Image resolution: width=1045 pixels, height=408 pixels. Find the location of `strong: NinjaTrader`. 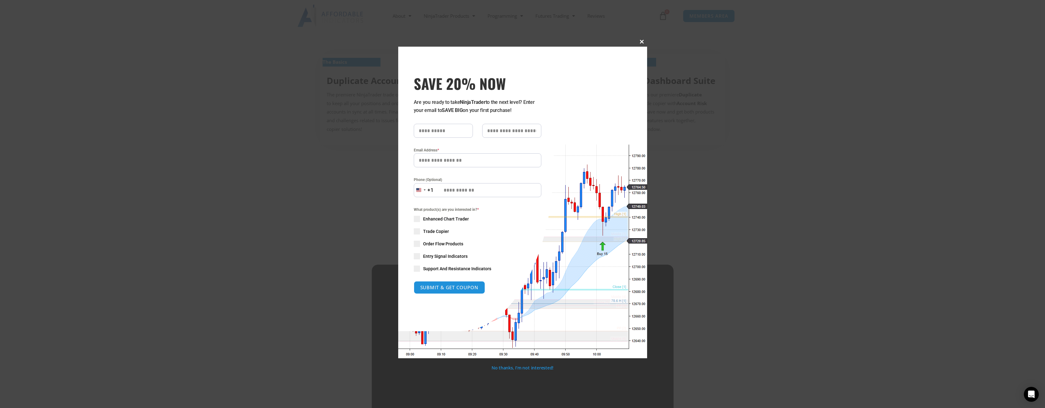

strong: NinjaTrader is located at coordinates (473, 102).